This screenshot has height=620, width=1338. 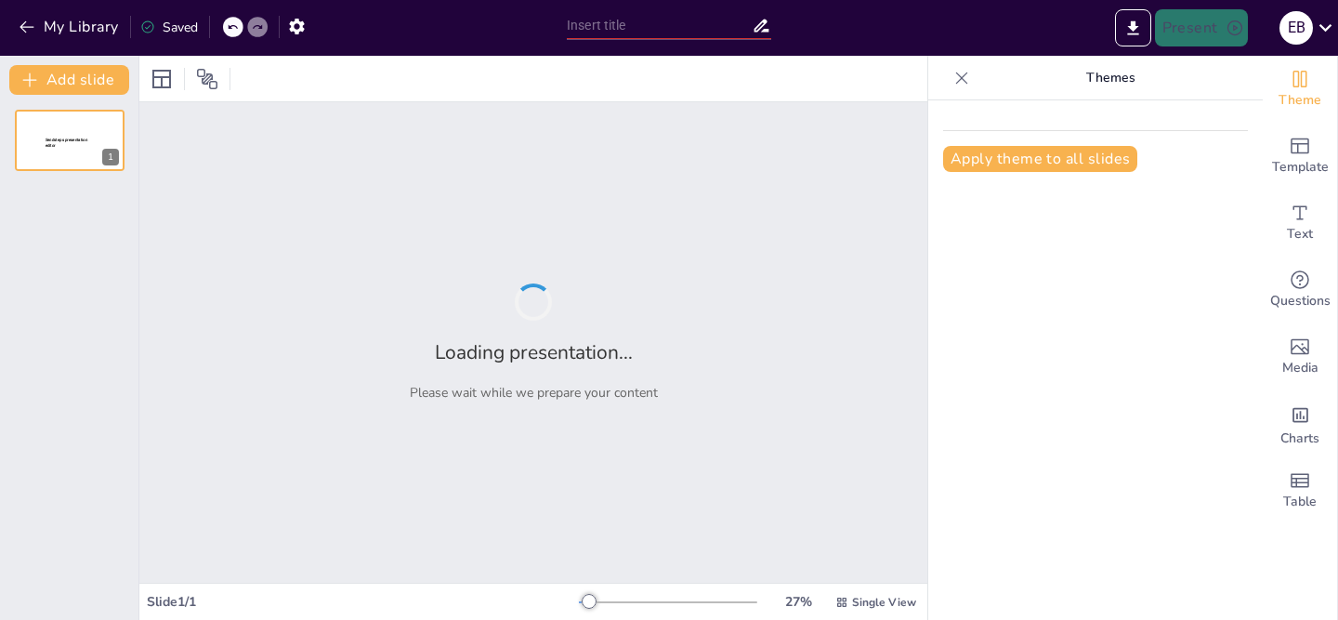 What do you see at coordinates (1110, 78) in the screenshot?
I see `p: Themes` at bounding box center [1110, 78].